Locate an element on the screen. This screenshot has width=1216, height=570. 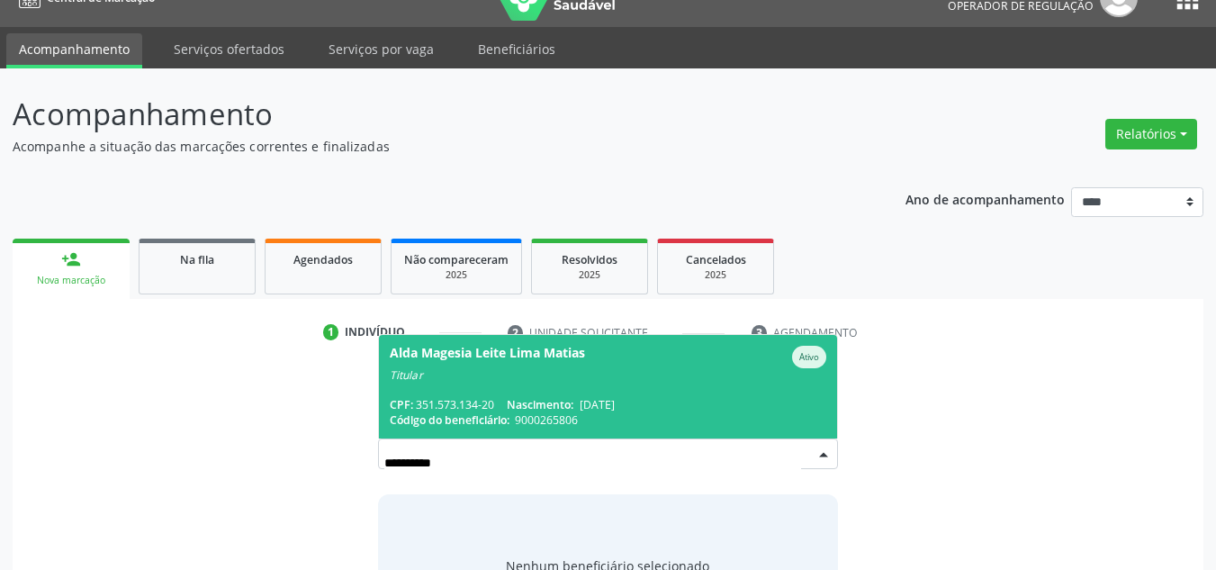
p: Ano de acompanhamento is located at coordinates (985, 198).